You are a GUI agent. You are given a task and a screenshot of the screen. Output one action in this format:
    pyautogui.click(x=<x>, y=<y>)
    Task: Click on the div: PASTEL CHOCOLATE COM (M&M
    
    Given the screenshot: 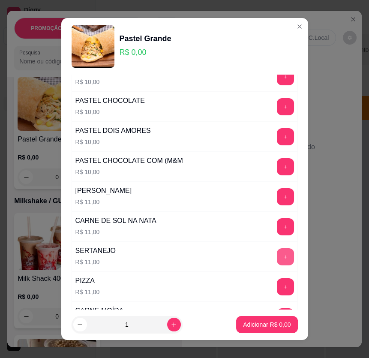 What is the action you would take?
    pyautogui.click(x=129, y=161)
    